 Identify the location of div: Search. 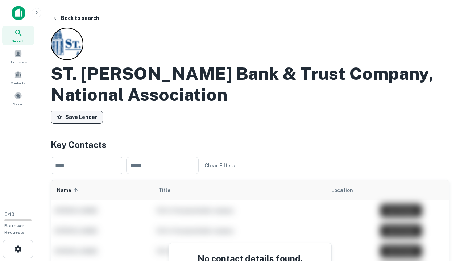
(18, 36).